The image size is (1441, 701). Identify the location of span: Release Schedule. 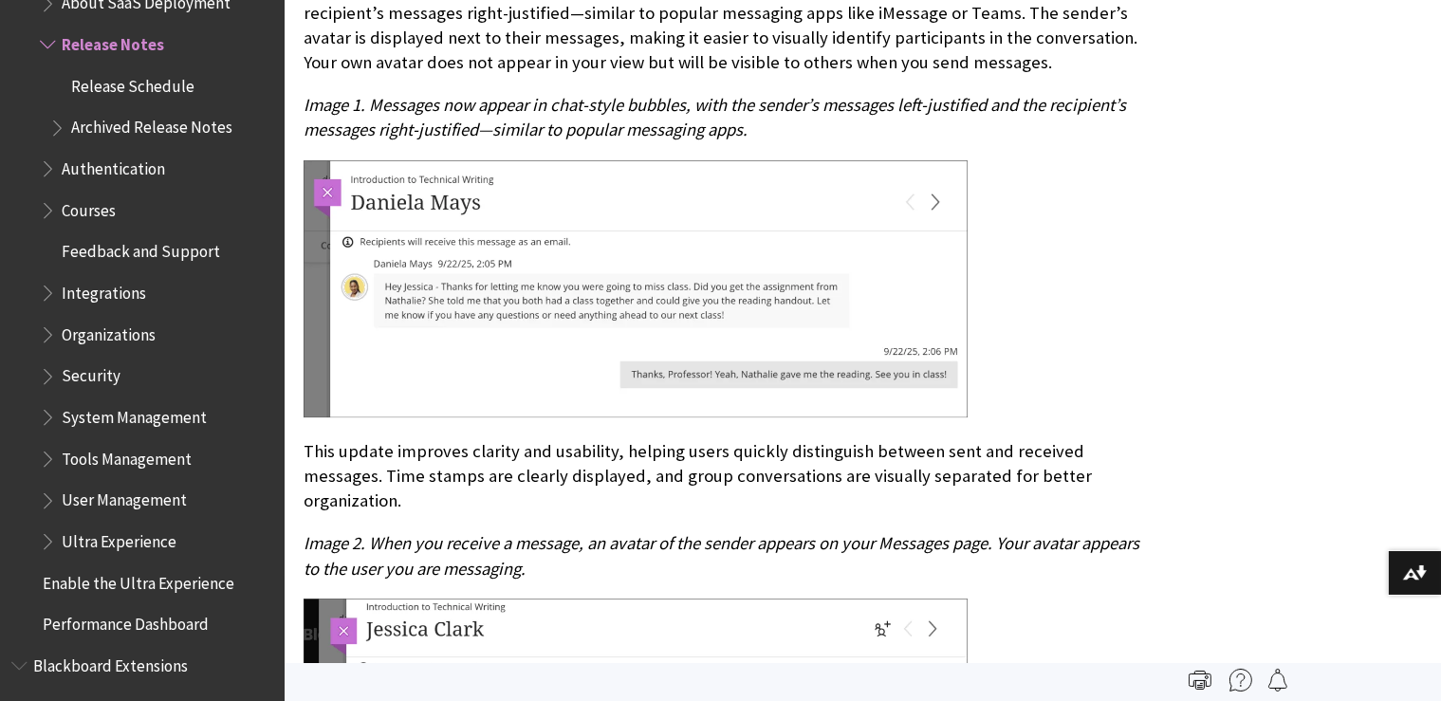
(133, 83).